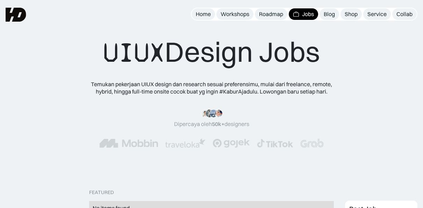 Image resolution: width=423 pixels, height=208 pixels. What do you see at coordinates (330, 14) in the screenshot?
I see `a: Blog` at bounding box center [330, 14].